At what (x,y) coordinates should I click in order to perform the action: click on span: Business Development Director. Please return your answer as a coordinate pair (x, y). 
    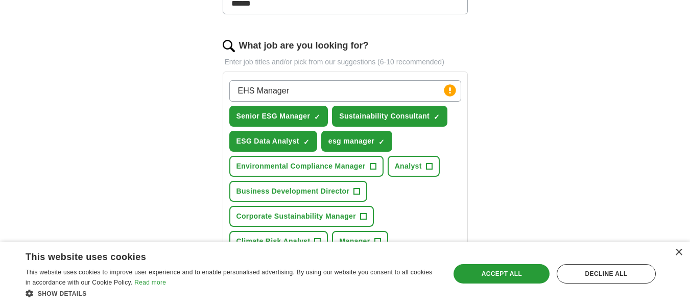
    Looking at the image, I should click on (293, 191).